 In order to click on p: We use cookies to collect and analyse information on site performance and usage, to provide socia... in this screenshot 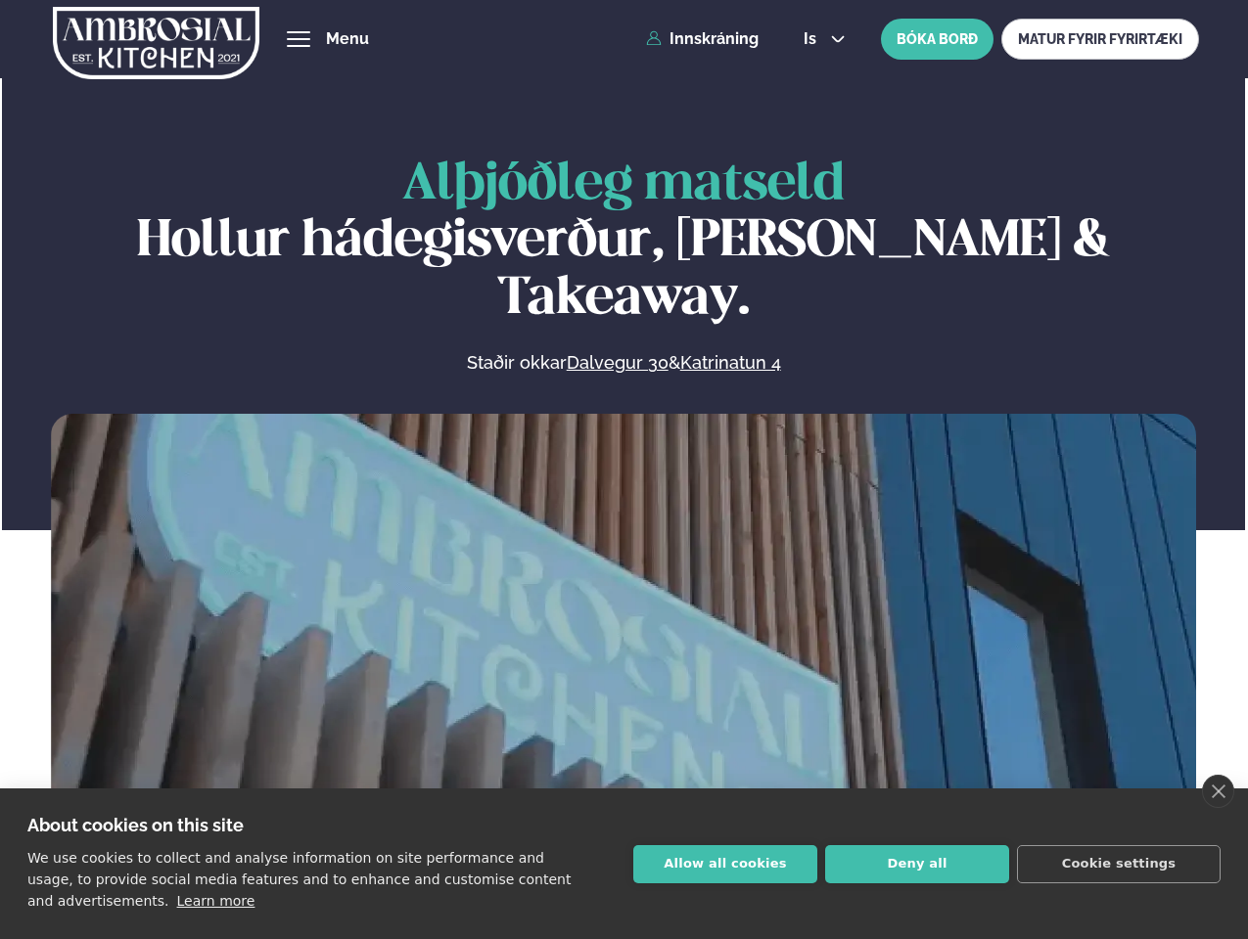, I will do `click(298, 880)`.